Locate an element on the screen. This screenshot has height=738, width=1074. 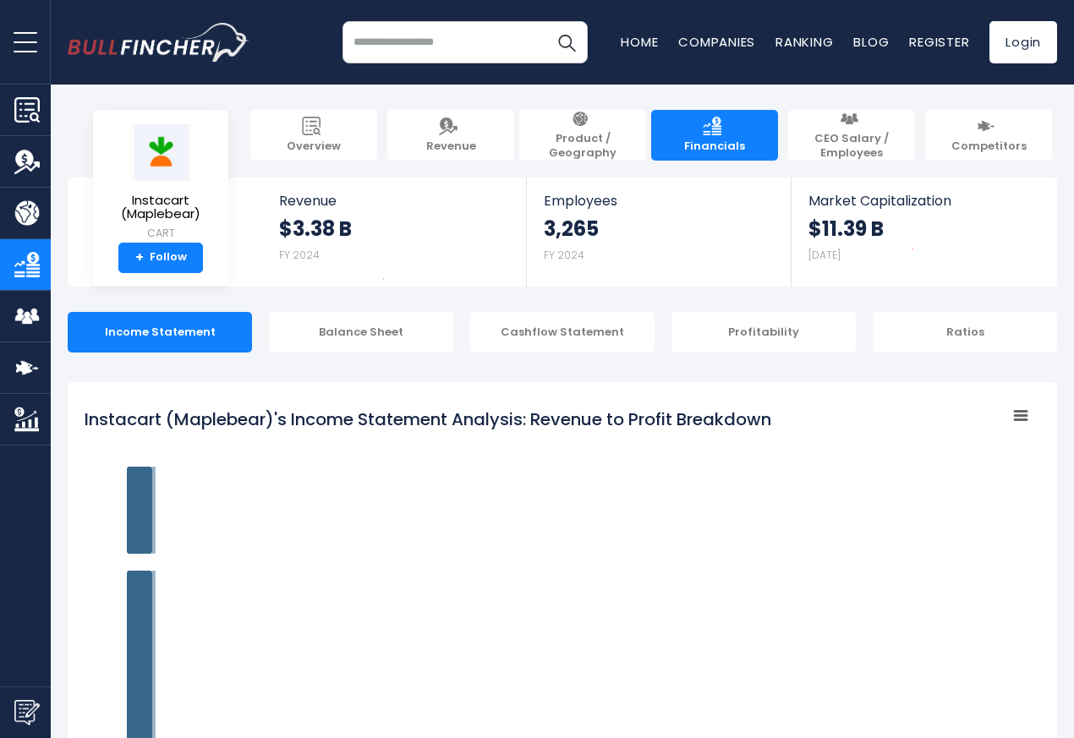
a: Competitors is located at coordinates (988, 135).